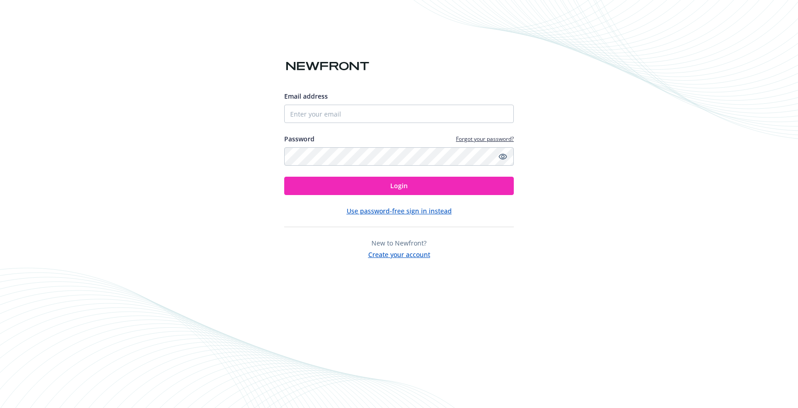 This screenshot has height=408, width=798. I want to click on button: Login, so click(399, 186).